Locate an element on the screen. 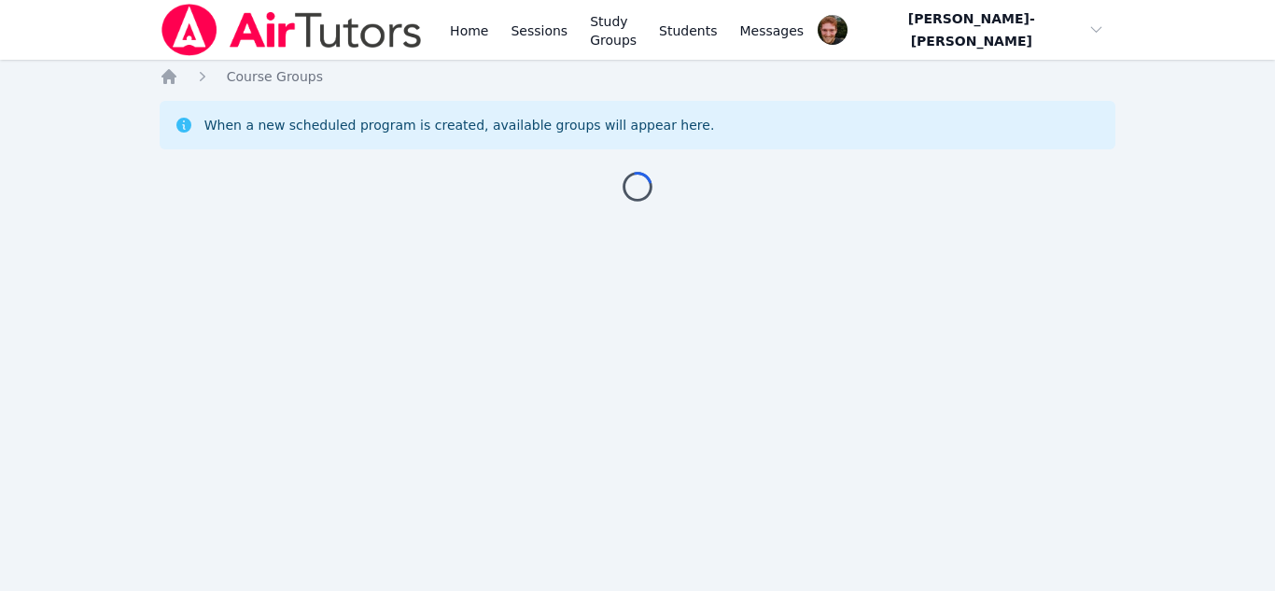 The height and width of the screenshot is (591, 1275). nav: Breadcrumb is located at coordinates (637, 77).